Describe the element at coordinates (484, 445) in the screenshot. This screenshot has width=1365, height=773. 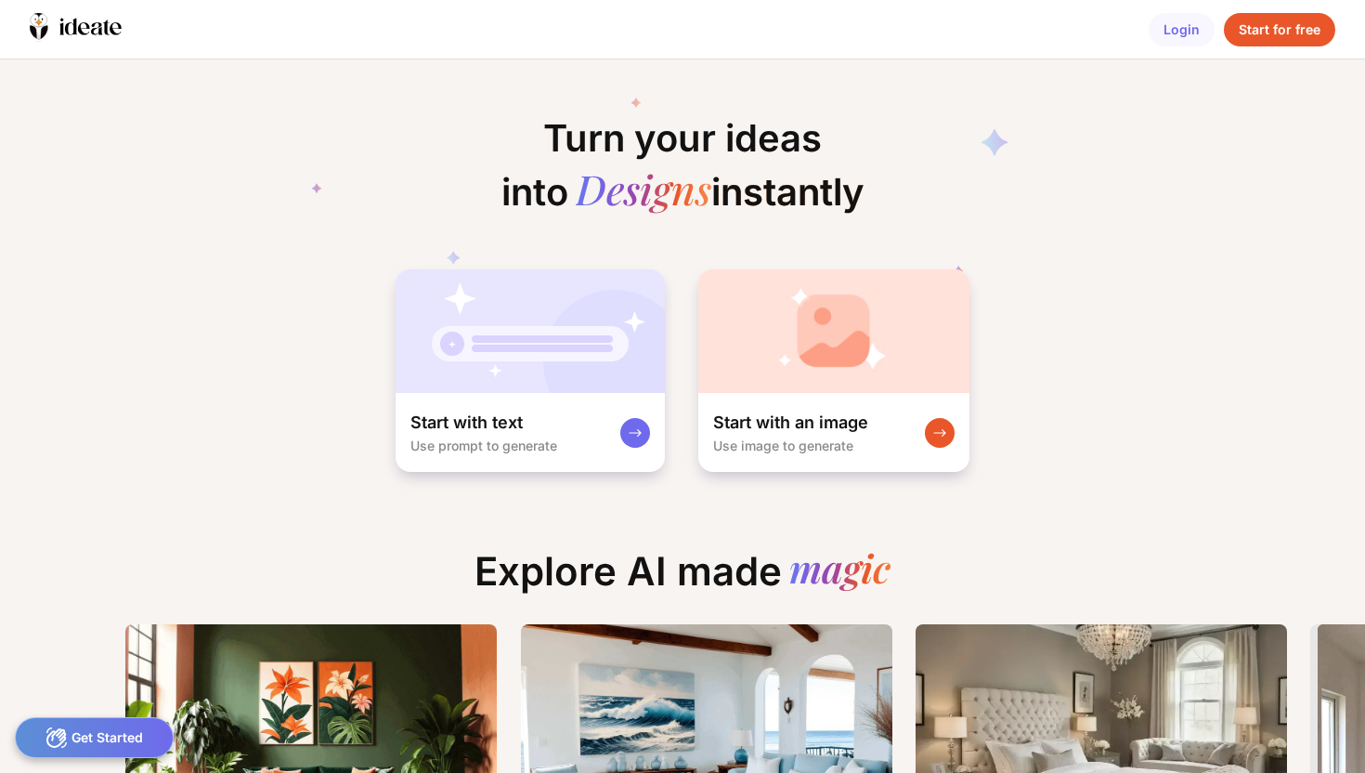
I see `div: Use prompt to generate` at that location.